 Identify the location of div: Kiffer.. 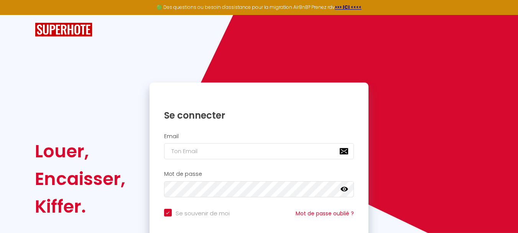
(80, 206).